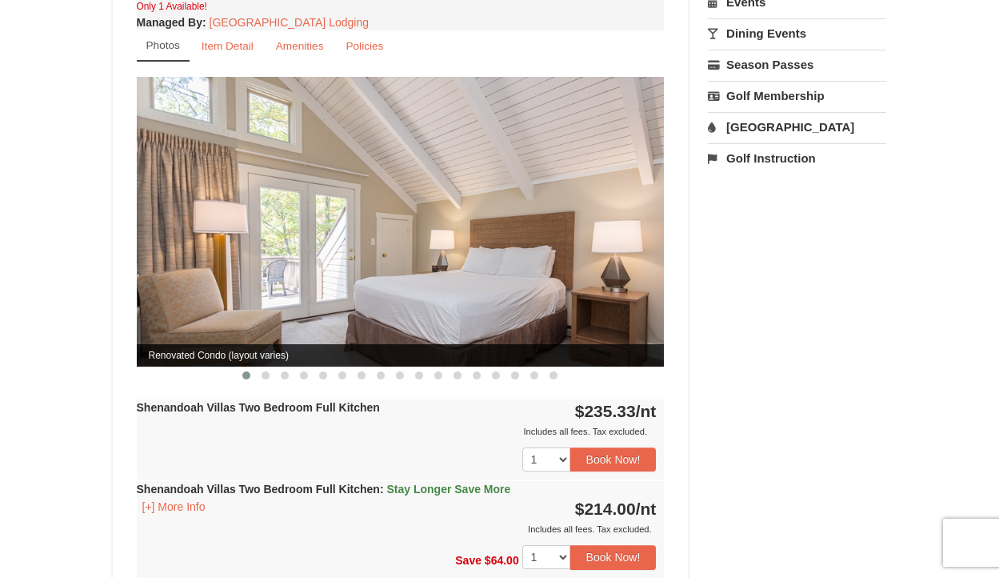  Describe the element at coordinates (163, 45) in the screenshot. I see `small: Photos` at that location.